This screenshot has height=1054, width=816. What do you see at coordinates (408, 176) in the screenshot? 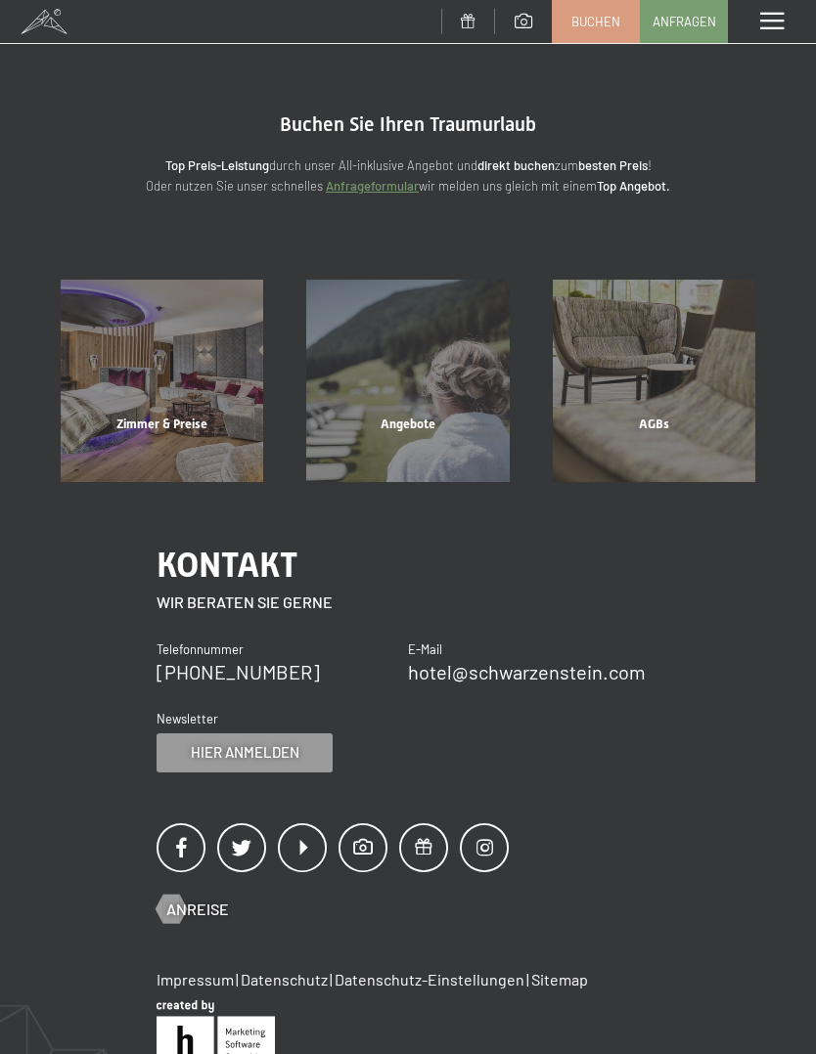
I see `p: durch unser All-inklusive Angebot und zum ! Oder nutzen Sie unser schnelles wir melden uns gleich...` at bounding box center [408, 176].